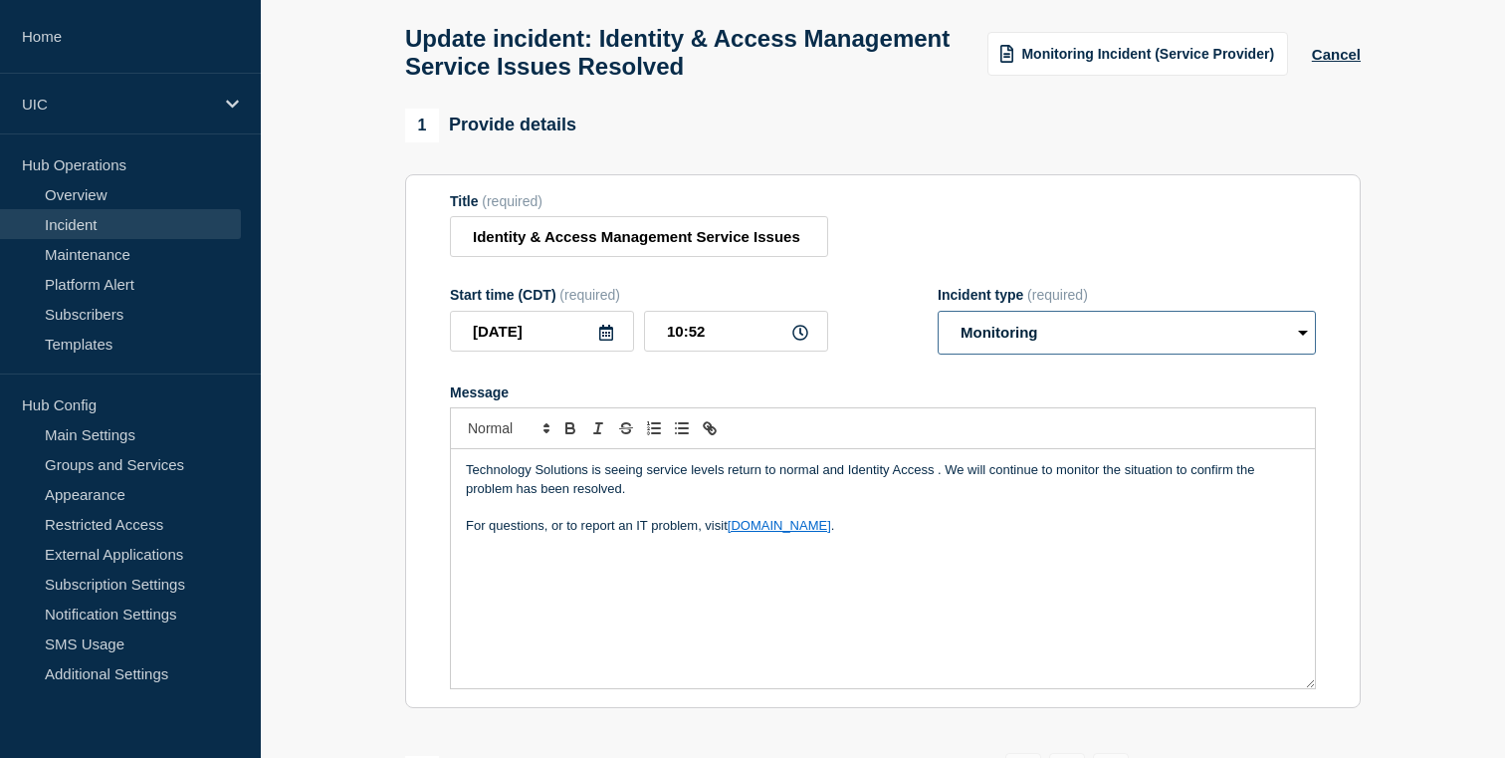 The image size is (1505, 758). What do you see at coordinates (1127, 295) in the screenshot?
I see `div: Incident type` at bounding box center [1127, 295].